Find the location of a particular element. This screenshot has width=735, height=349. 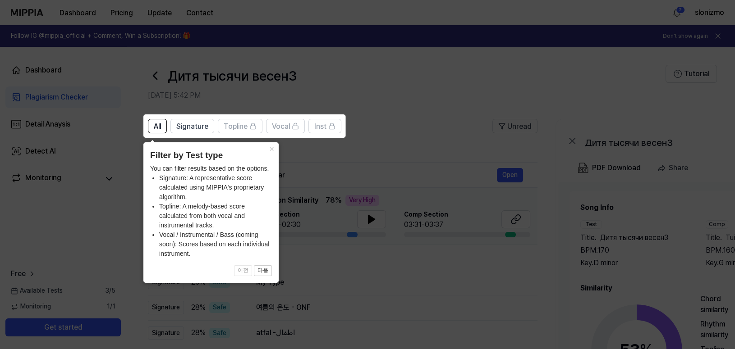

span: Topline is located at coordinates (235, 127).